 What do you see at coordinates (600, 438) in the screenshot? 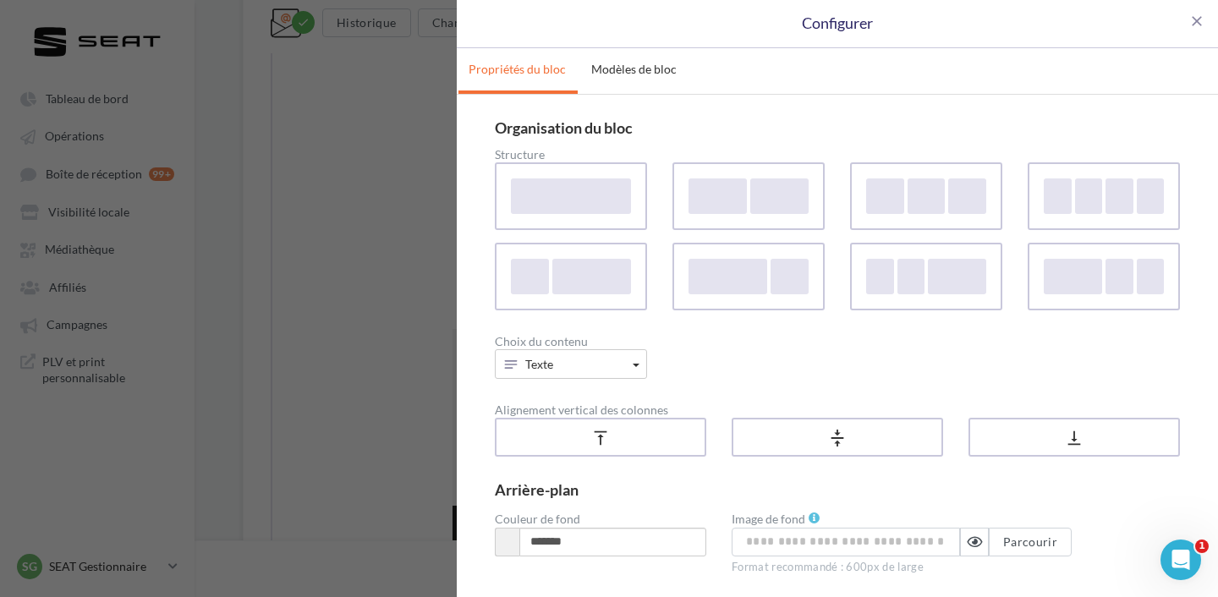
I see `i: vertical_align_top` at bounding box center [600, 438].